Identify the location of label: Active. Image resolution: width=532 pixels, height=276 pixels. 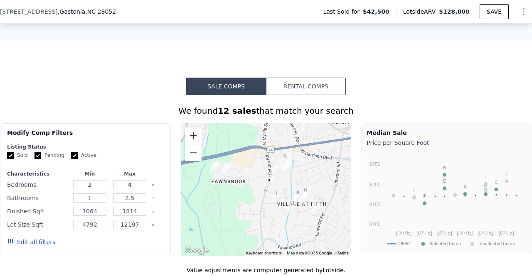
(83, 155).